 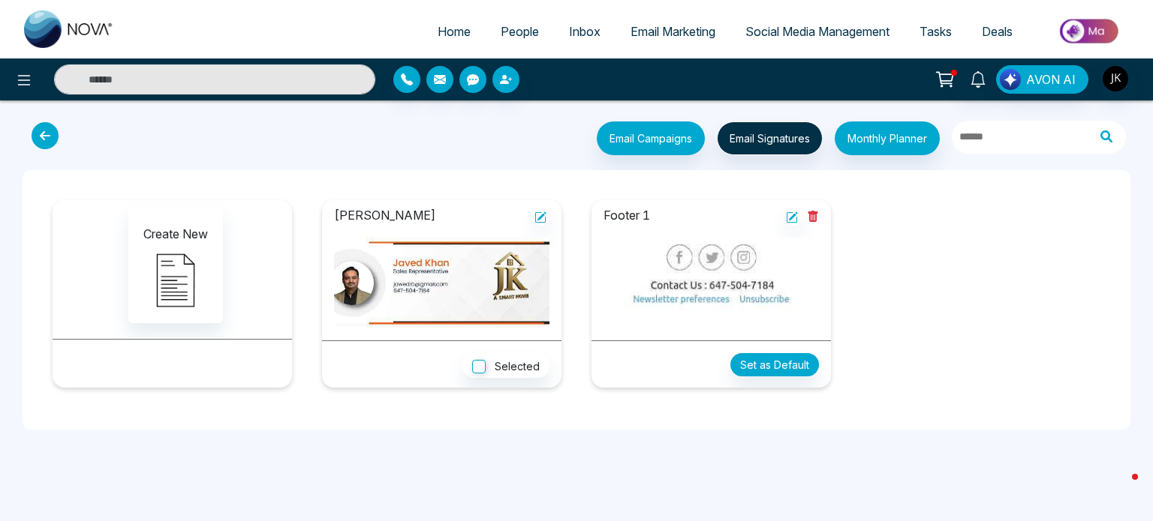 I want to click on button: Email Signatures, so click(x=769, y=138).